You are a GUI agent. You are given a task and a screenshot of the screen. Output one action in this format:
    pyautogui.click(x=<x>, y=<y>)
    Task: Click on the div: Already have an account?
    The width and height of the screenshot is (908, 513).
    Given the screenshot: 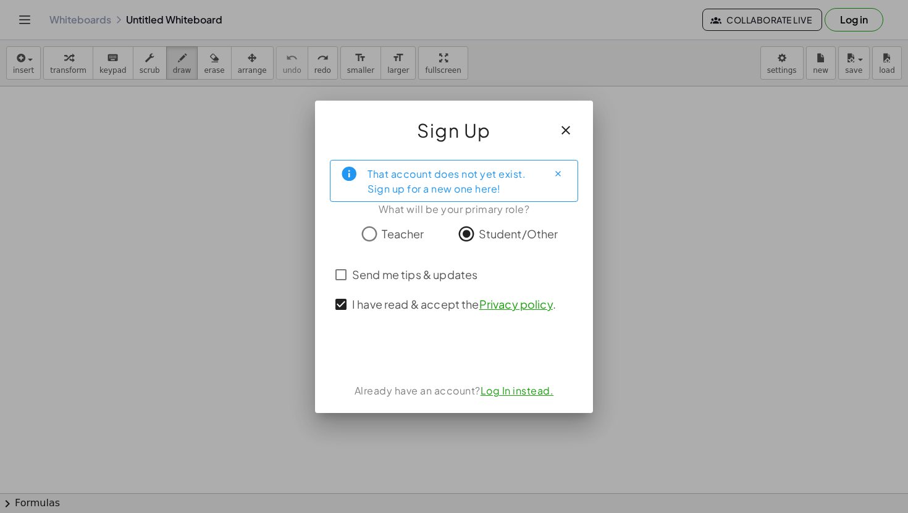 What is the action you would take?
    pyautogui.click(x=454, y=391)
    